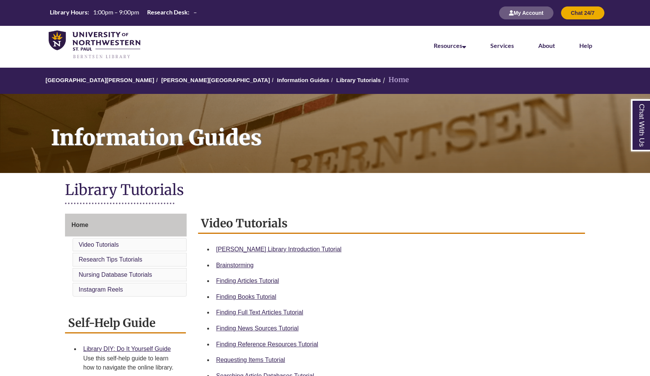 The height and width of the screenshot is (376, 650). Describe the element at coordinates (110, 259) in the screenshot. I see `a: Research Tips Tutorials` at that location.